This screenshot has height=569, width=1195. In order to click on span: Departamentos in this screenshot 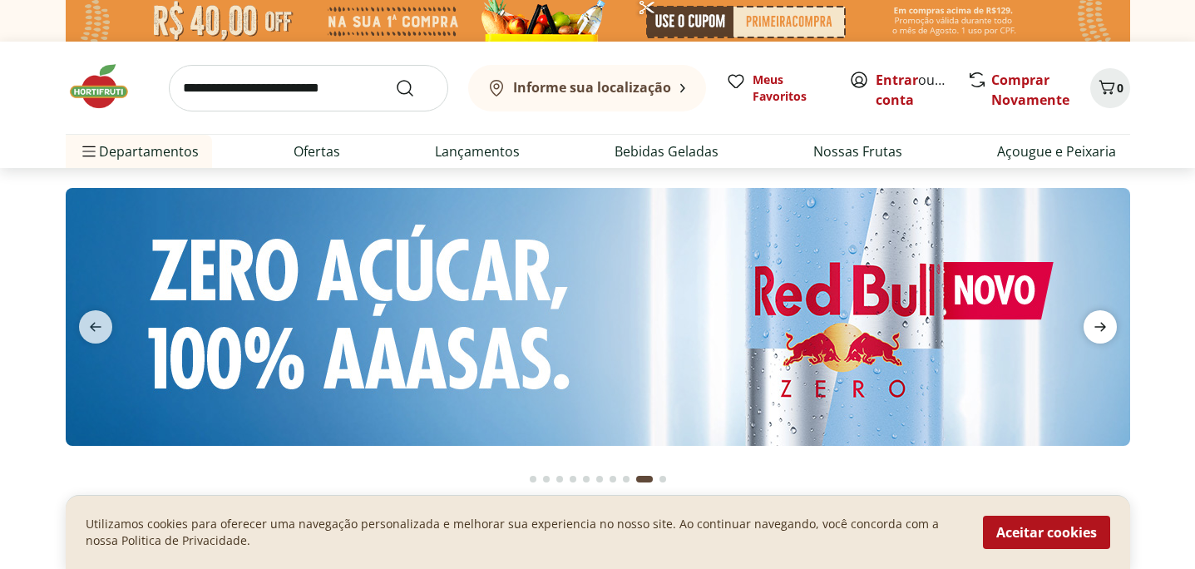, I will do `click(139, 151)`.